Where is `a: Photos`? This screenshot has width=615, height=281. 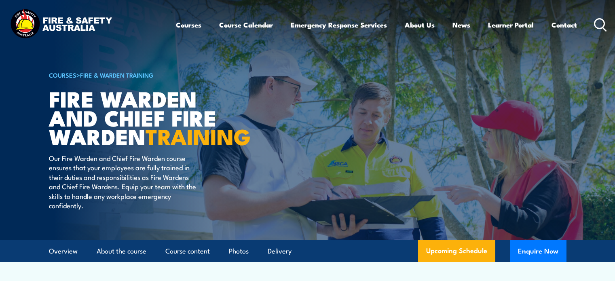
a: Photos is located at coordinates (239, 251).